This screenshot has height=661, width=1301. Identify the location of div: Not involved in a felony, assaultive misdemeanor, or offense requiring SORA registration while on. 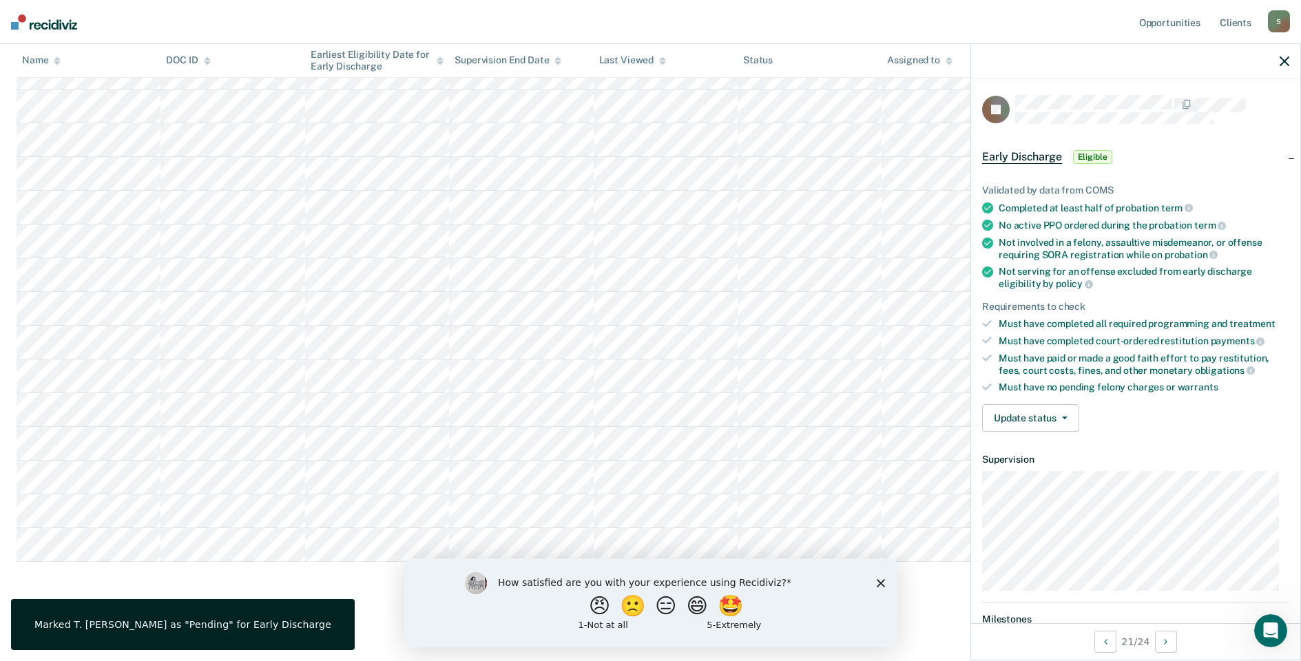
(1144, 249).